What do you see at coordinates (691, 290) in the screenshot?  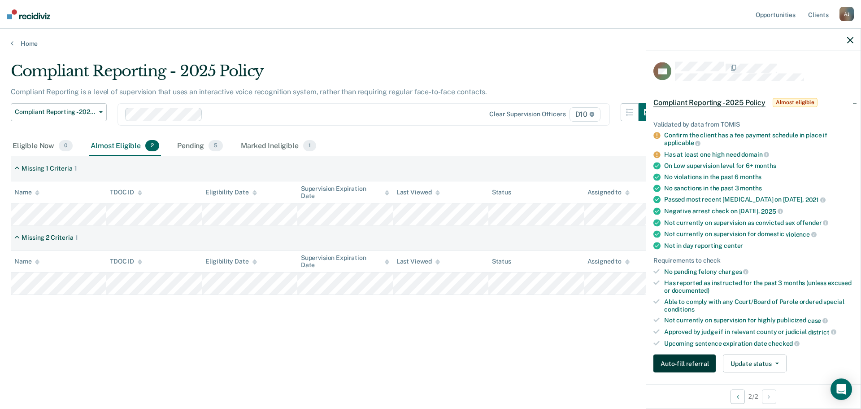 I see `span: documented)` at bounding box center [691, 290].